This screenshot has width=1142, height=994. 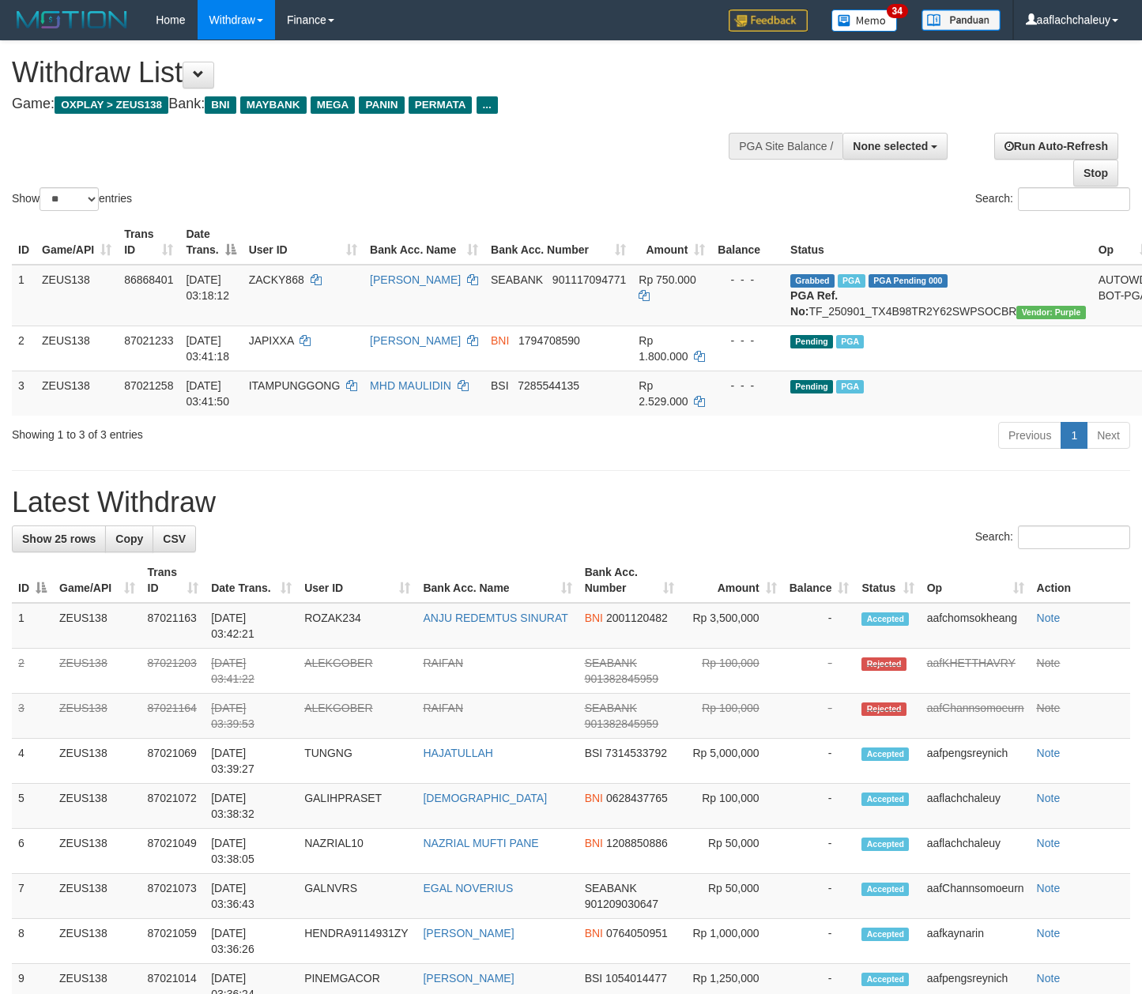 I want to click on td: 87021069, so click(x=173, y=761).